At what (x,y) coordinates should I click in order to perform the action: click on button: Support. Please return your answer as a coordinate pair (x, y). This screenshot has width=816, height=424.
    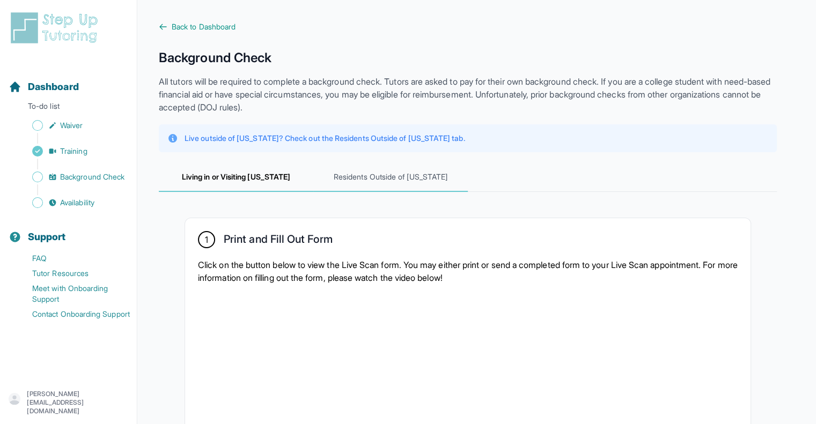
    Looking at the image, I should click on (68, 231).